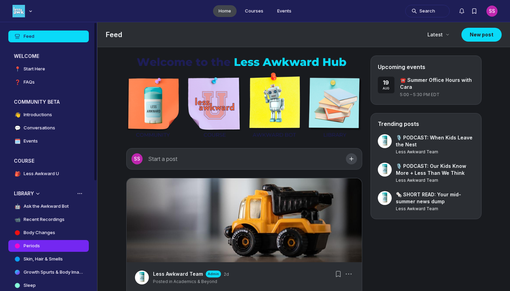  What do you see at coordinates (401, 67) in the screenshot?
I see `span: Upcoming events` at bounding box center [401, 67].